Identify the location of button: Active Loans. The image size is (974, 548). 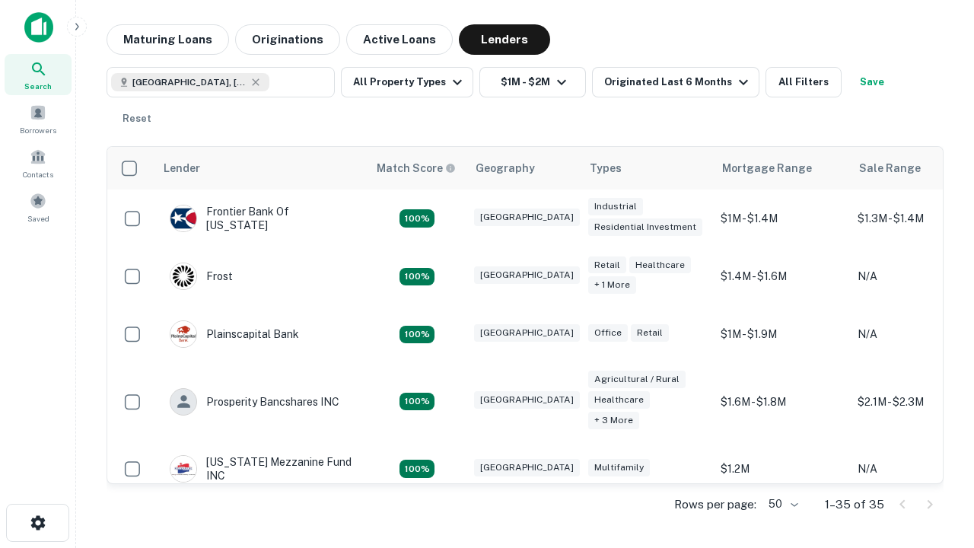
(399, 40).